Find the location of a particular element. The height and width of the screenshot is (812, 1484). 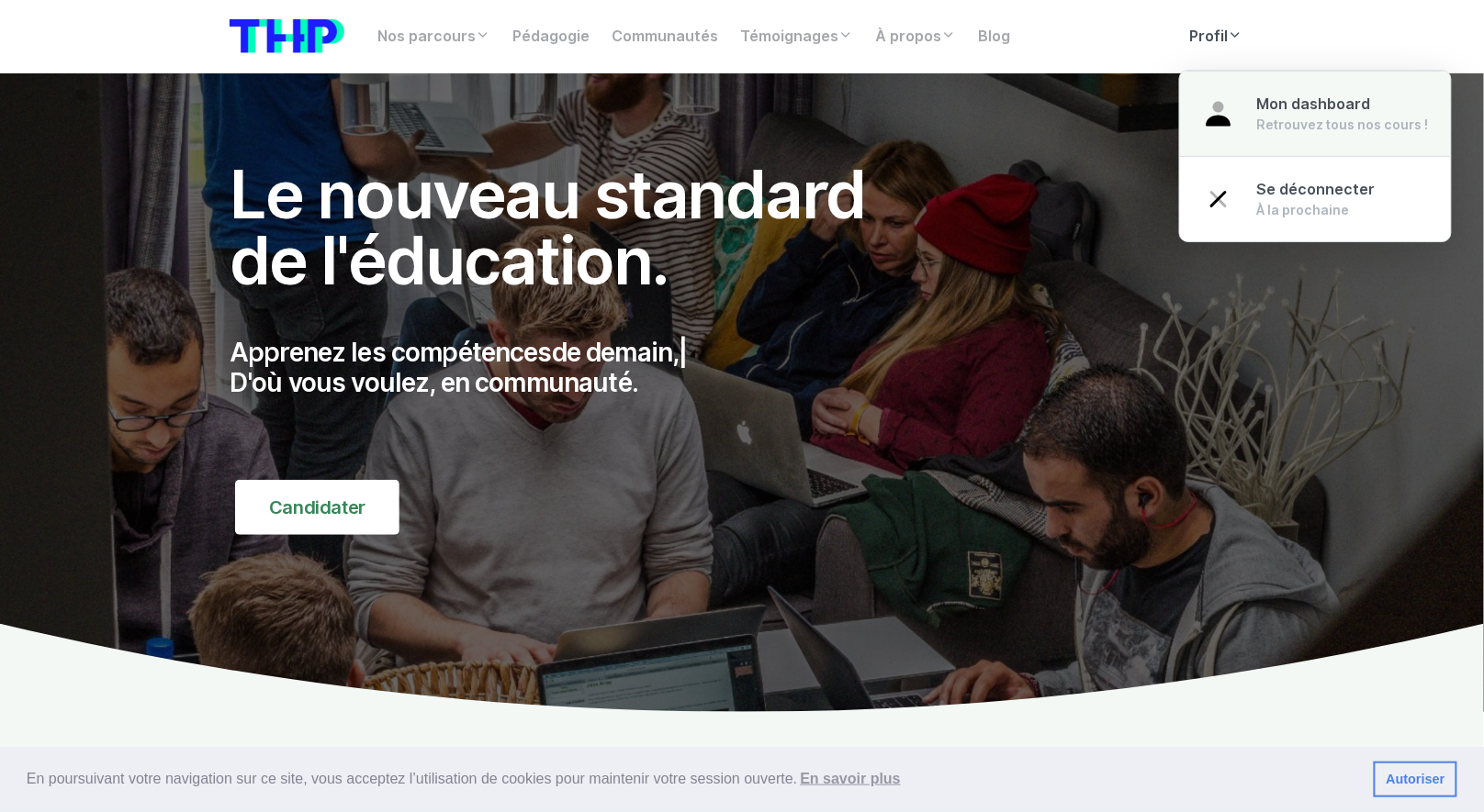

a: Blog is located at coordinates (994, 37).